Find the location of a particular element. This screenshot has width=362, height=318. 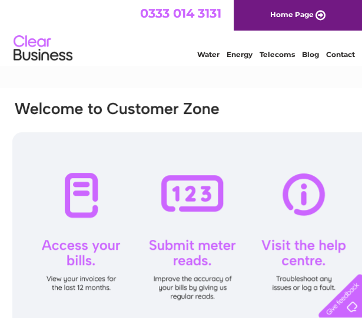

a: 0333 014 3131 is located at coordinates (181, 13).